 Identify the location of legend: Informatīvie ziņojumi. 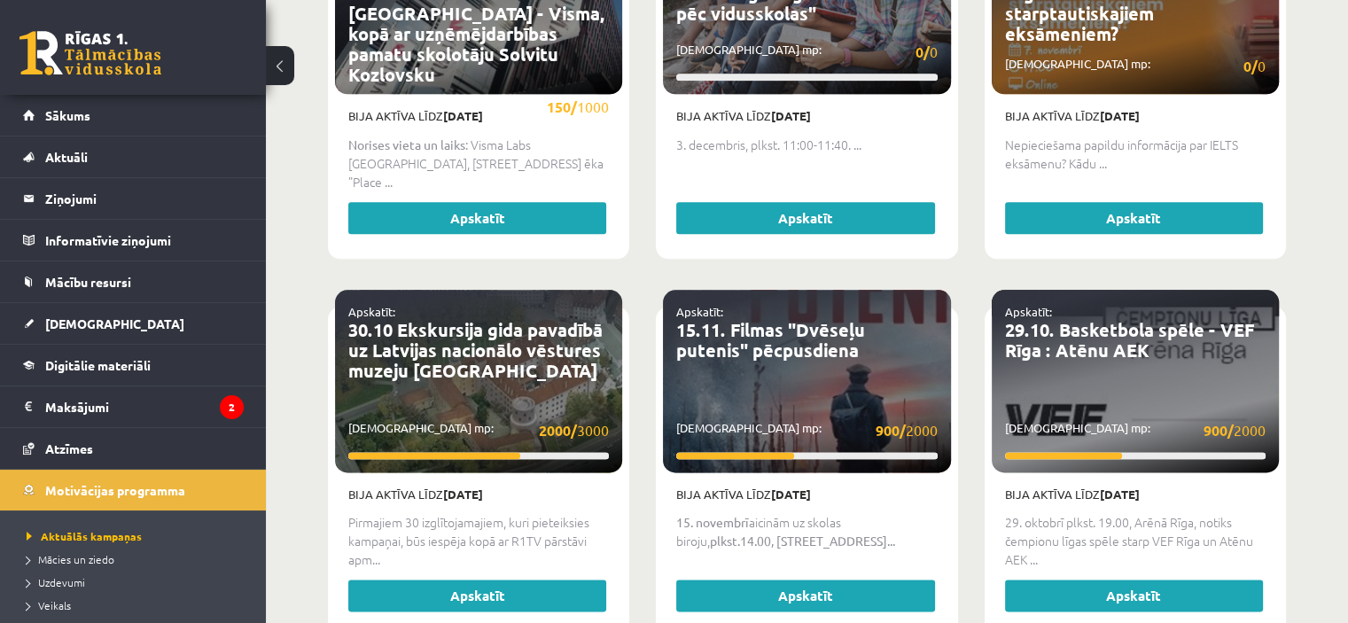
(145, 240).